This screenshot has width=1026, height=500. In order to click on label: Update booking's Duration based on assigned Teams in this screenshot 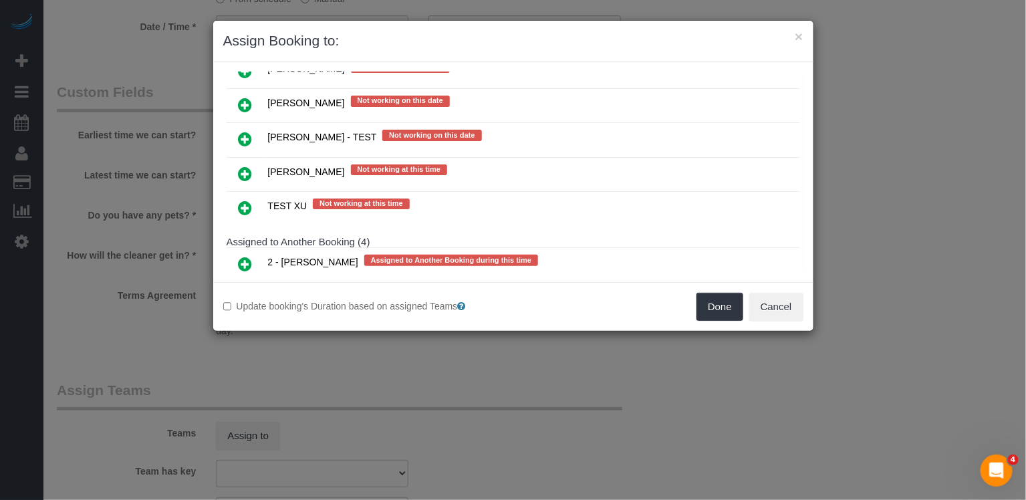, I will do `click(363, 306)`.